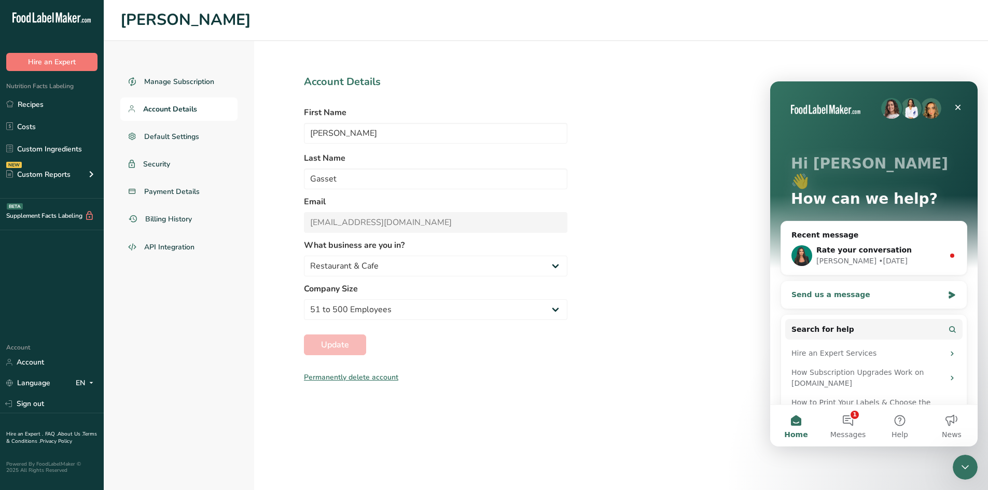 This screenshot has height=490, width=988. I want to click on p: How can we help?, so click(104, 118).